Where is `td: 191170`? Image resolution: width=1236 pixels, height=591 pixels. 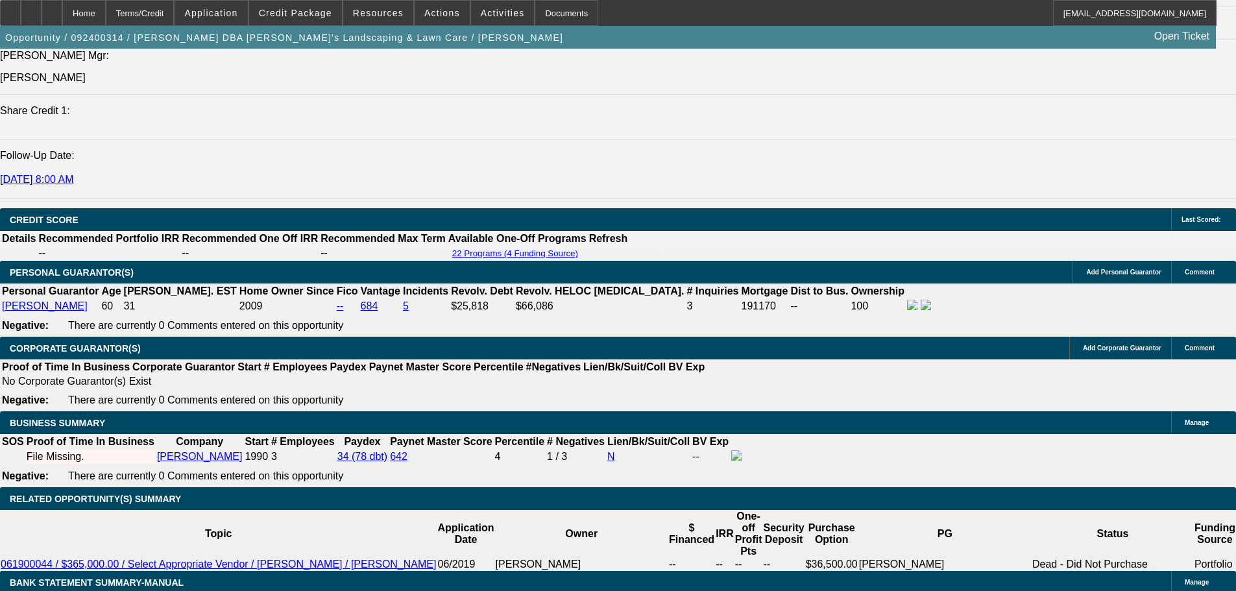
td: 191170 is located at coordinates (765, 306).